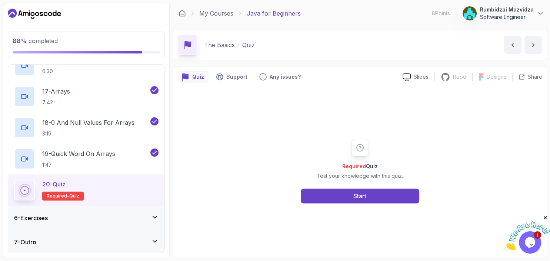 The height and width of the screenshot is (261, 550). What do you see at coordinates (86, 159) in the screenshot?
I see `button: 19-Quick Word On Arrays1:47` at bounding box center [86, 159].